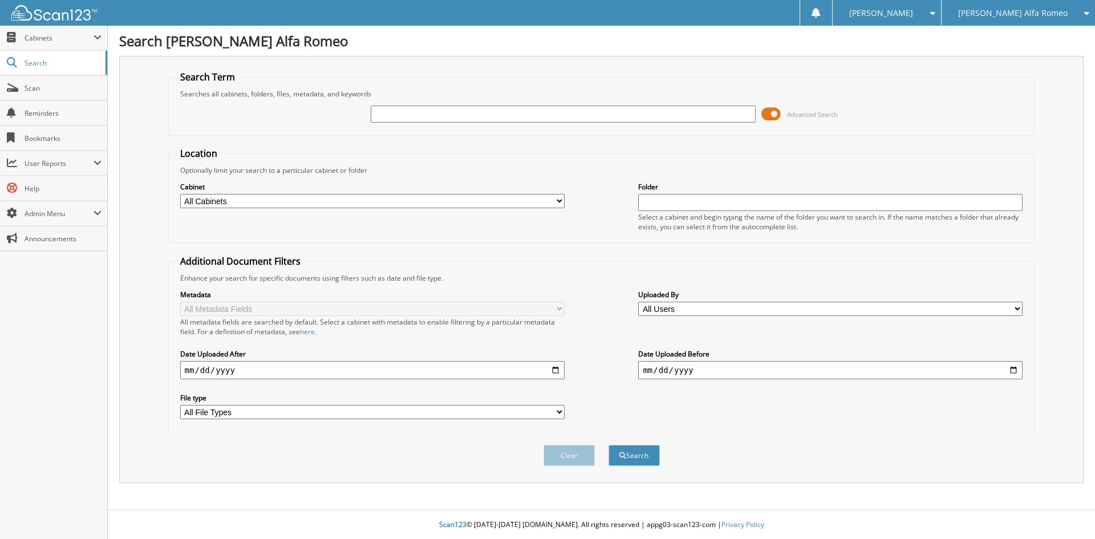  Describe the element at coordinates (569, 455) in the screenshot. I see `button: Clear` at that location.